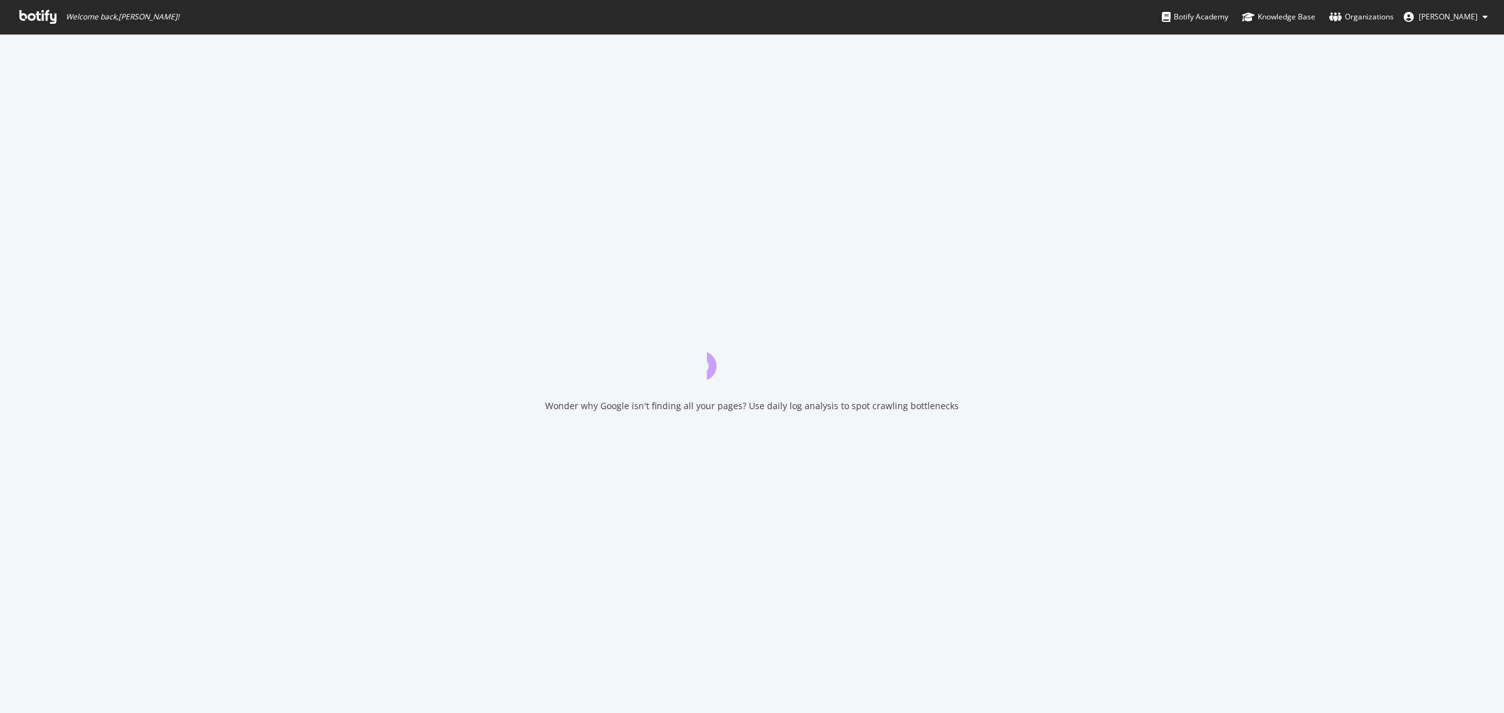 Image resolution: width=1504 pixels, height=713 pixels. What do you see at coordinates (1195, 17) in the screenshot?
I see `div: Botify Academy` at bounding box center [1195, 17].